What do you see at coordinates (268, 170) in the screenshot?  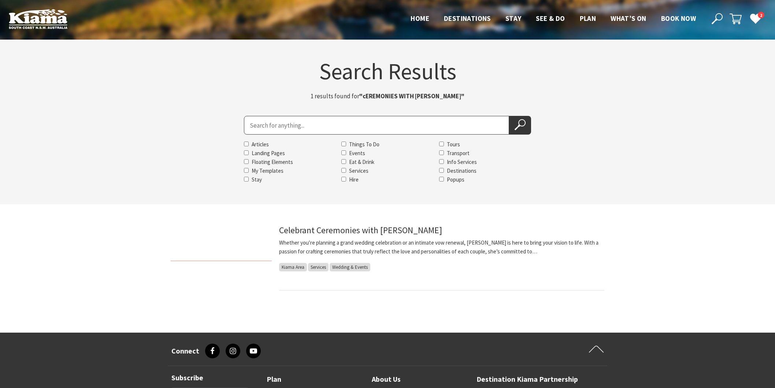 I see `label: My Templates` at bounding box center [268, 170].